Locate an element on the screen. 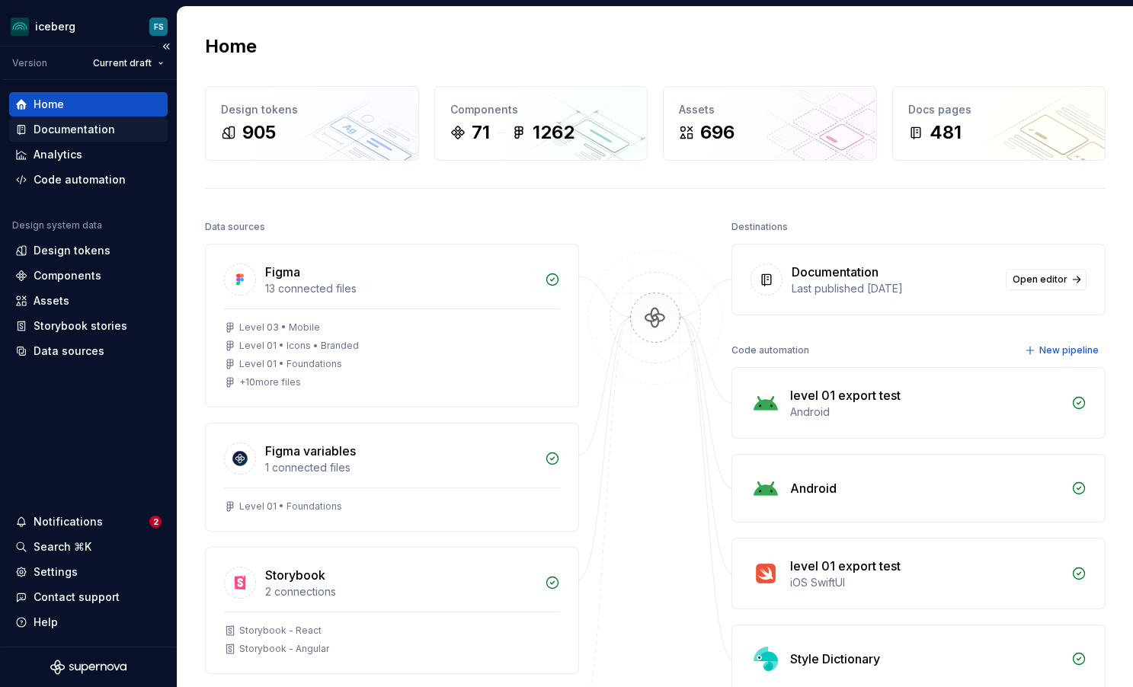 The height and width of the screenshot is (687, 1133). div: iOS SwiftUI is located at coordinates (925, 583).